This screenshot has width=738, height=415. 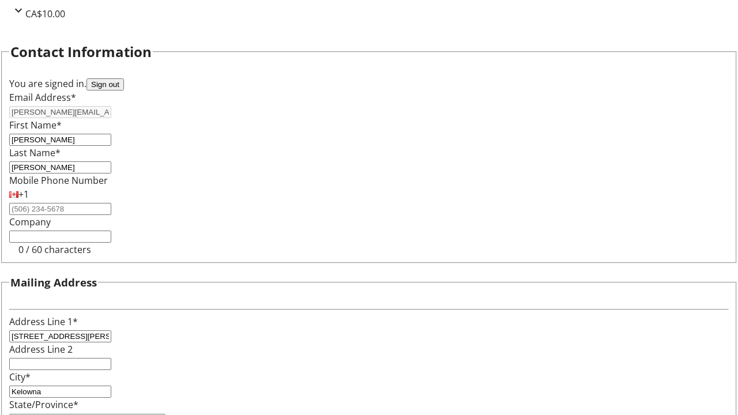 What do you see at coordinates (35, 125) in the screenshot?
I see `label: First Name*` at bounding box center [35, 125].